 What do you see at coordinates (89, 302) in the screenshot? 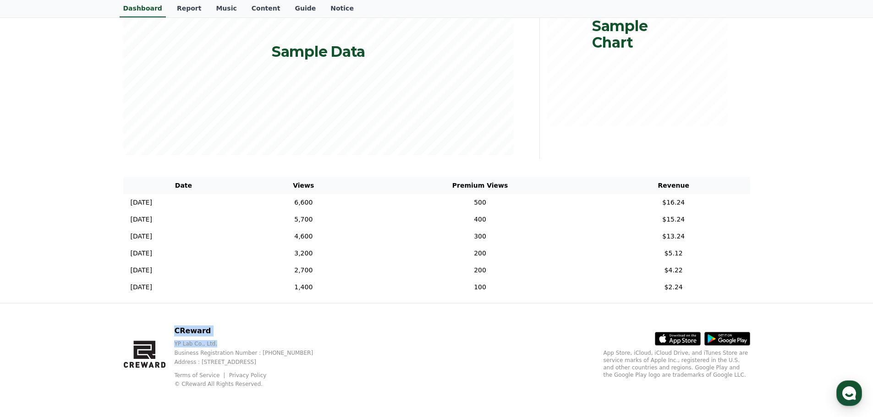
I see `a: Messages` at bounding box center [89, 302].